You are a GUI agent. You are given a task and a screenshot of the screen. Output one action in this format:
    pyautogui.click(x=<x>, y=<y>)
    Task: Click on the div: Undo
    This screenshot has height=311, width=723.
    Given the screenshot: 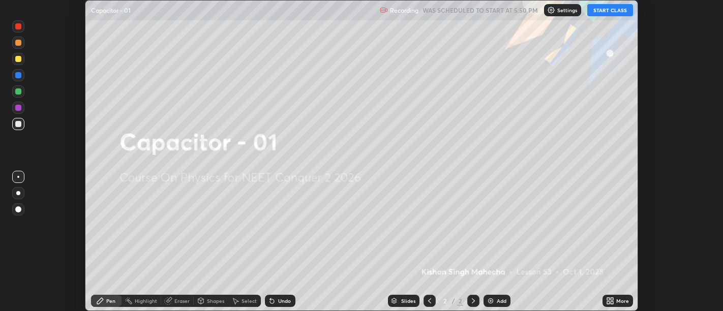 What is the action you would take?
    pyautogui.click(x=284, y=301)
    